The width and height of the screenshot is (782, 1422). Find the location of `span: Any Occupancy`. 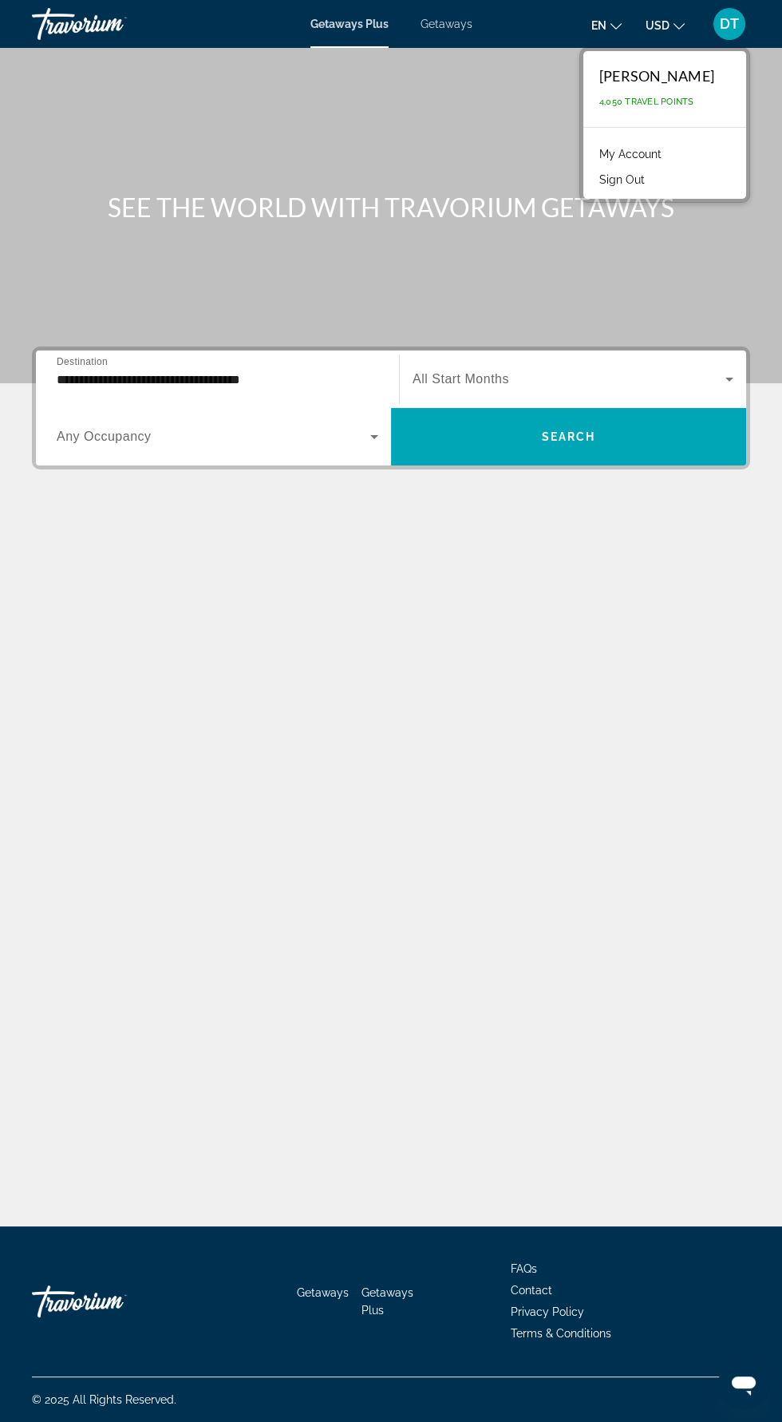

span: Any Occupancy is located at coordinates (104, 436).